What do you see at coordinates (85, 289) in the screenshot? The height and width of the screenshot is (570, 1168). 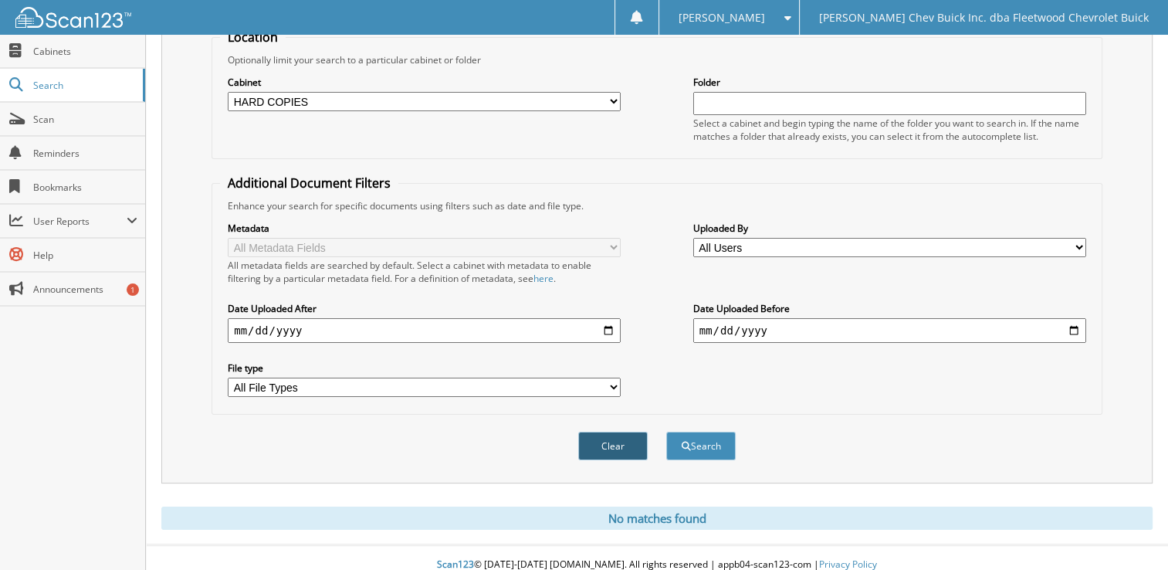 I see `span: Announcements` at bounding box center [85, 289].